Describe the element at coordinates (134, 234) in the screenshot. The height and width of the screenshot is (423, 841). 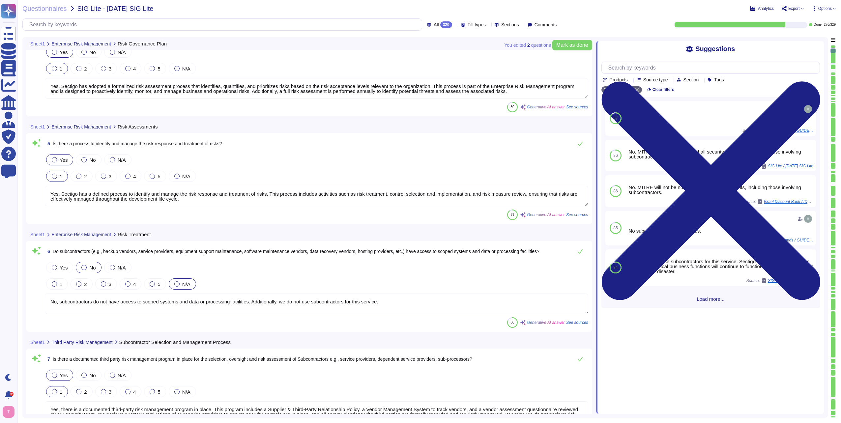
I see `span: Risk Treatment` at that location.